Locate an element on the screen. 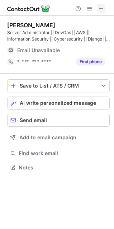 The width and height of the screenshot is (114, 229). button: AI write personalized message is located at coordinates (59, 103).